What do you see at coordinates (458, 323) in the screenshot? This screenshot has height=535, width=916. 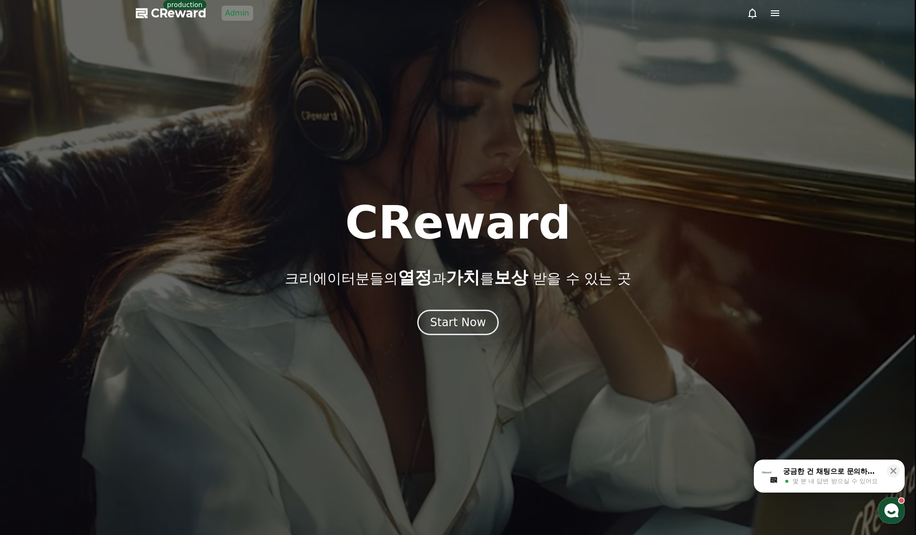 I see `button: Start Now` at bounding box center [458, 323].